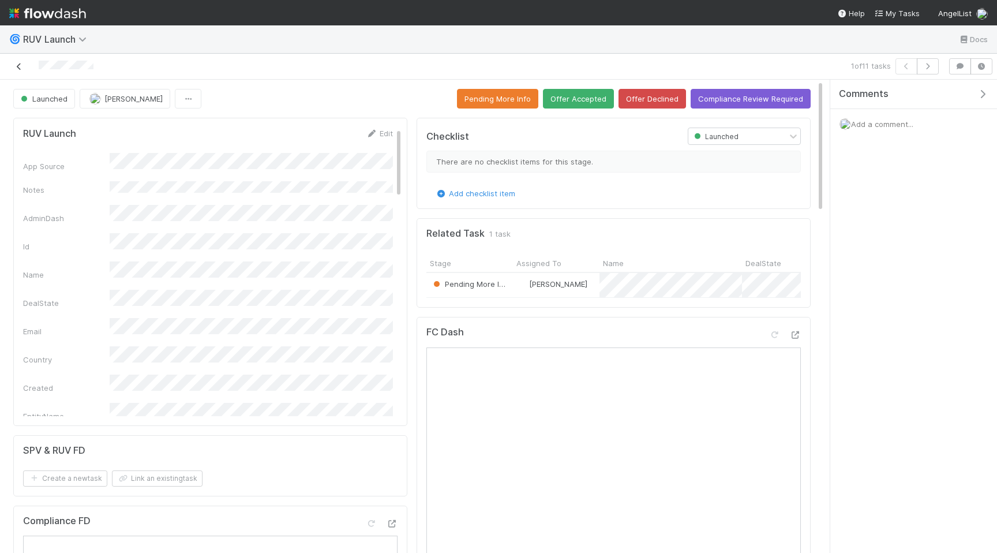 This screenshot has width=997, height=553. What do you see at coordinates (66, 190) in the screenshot?
I see `div: Notes` at bounding box center [66, 190].